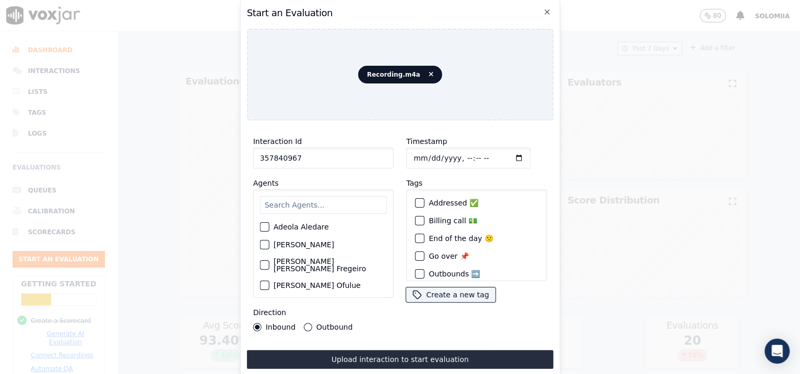  What do you see at coordinates (277, 142) in the screenshot?
I see `label: Interaction Id` at bounding box center [277, 142].